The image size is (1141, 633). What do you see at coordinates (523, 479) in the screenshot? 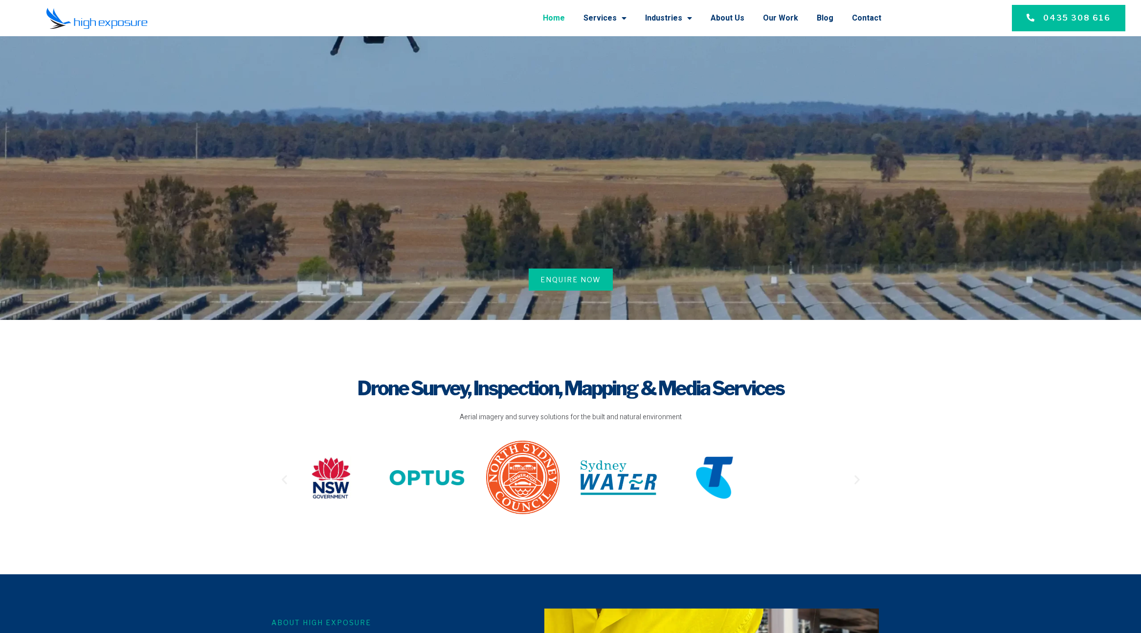
I see `div: 6 / 20` at bounding box center [523, 479].